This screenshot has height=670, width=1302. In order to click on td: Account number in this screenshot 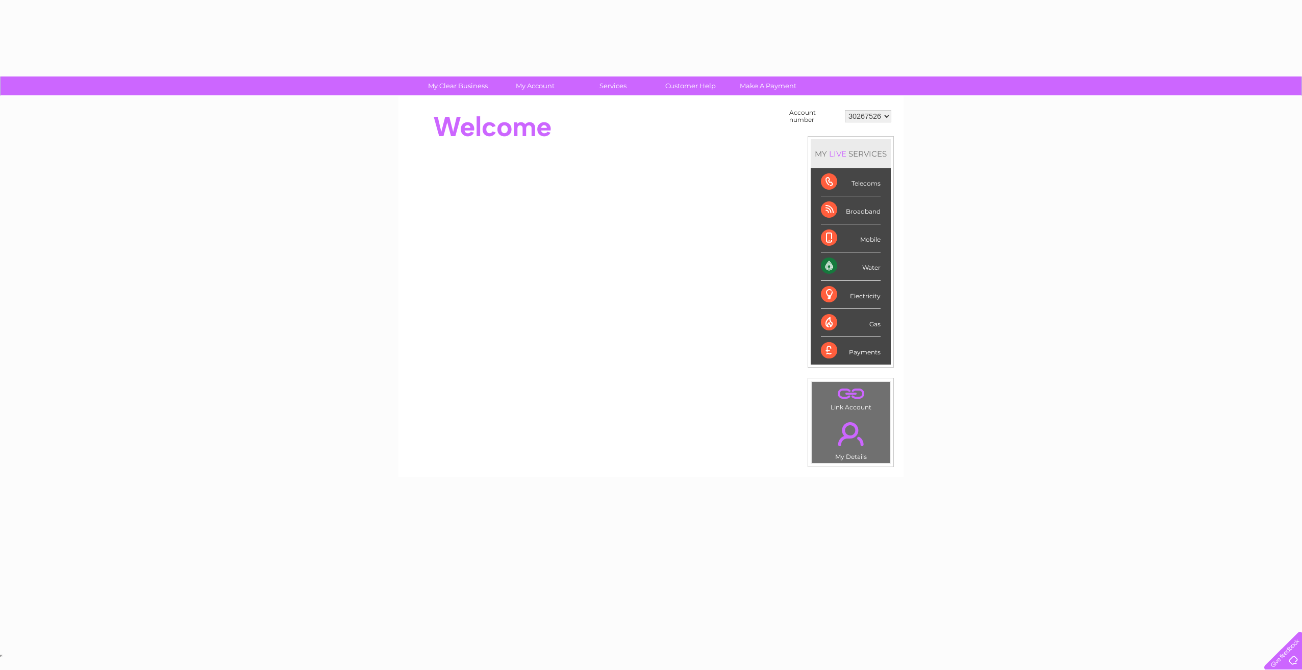, I will do `click(814, 116)`.